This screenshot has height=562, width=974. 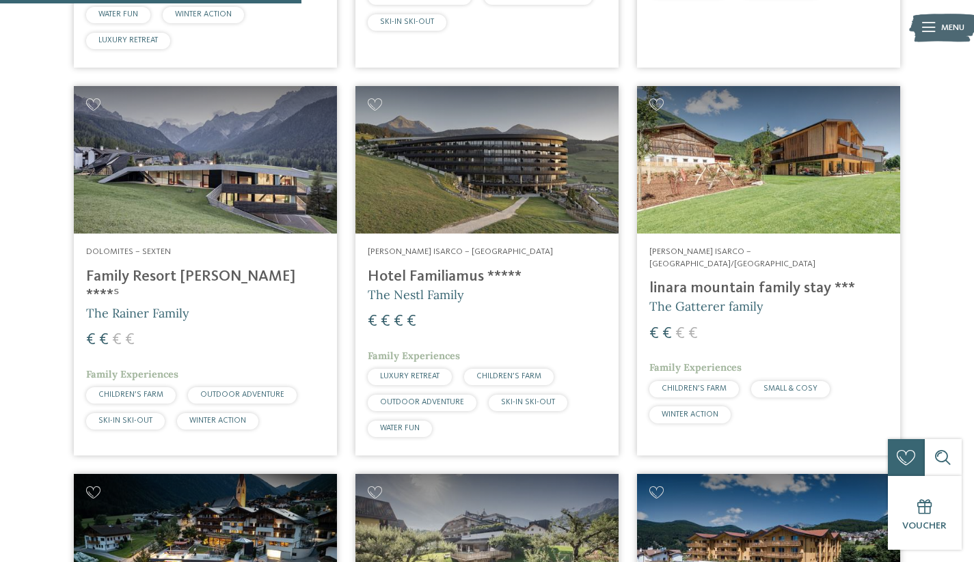 What do you see at coordinates (415, 294) in the screenshot?
I see `span: The Nestl Family` at bounding box center [415, 294].